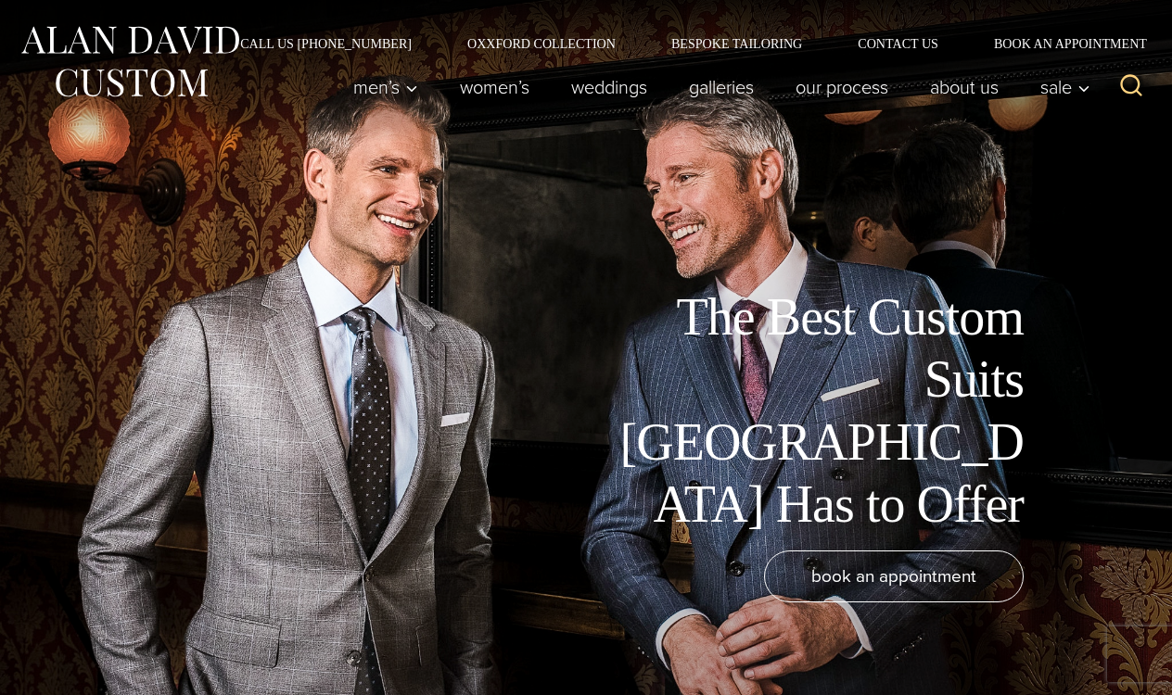 The image size is (1172, 695). Describe the element at coordinates (717, 87) in the screenshot. I see `nav: Primary Navigation` at that location.